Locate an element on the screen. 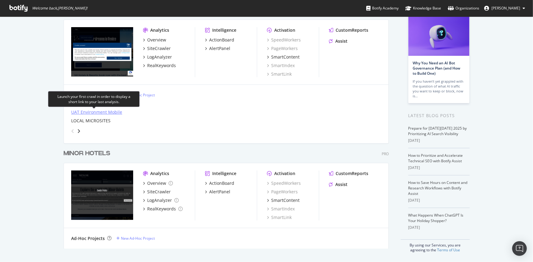 The width and height of the screenshot is (533, 262). div: Knowledge Base is located at coordinates (423, 8).